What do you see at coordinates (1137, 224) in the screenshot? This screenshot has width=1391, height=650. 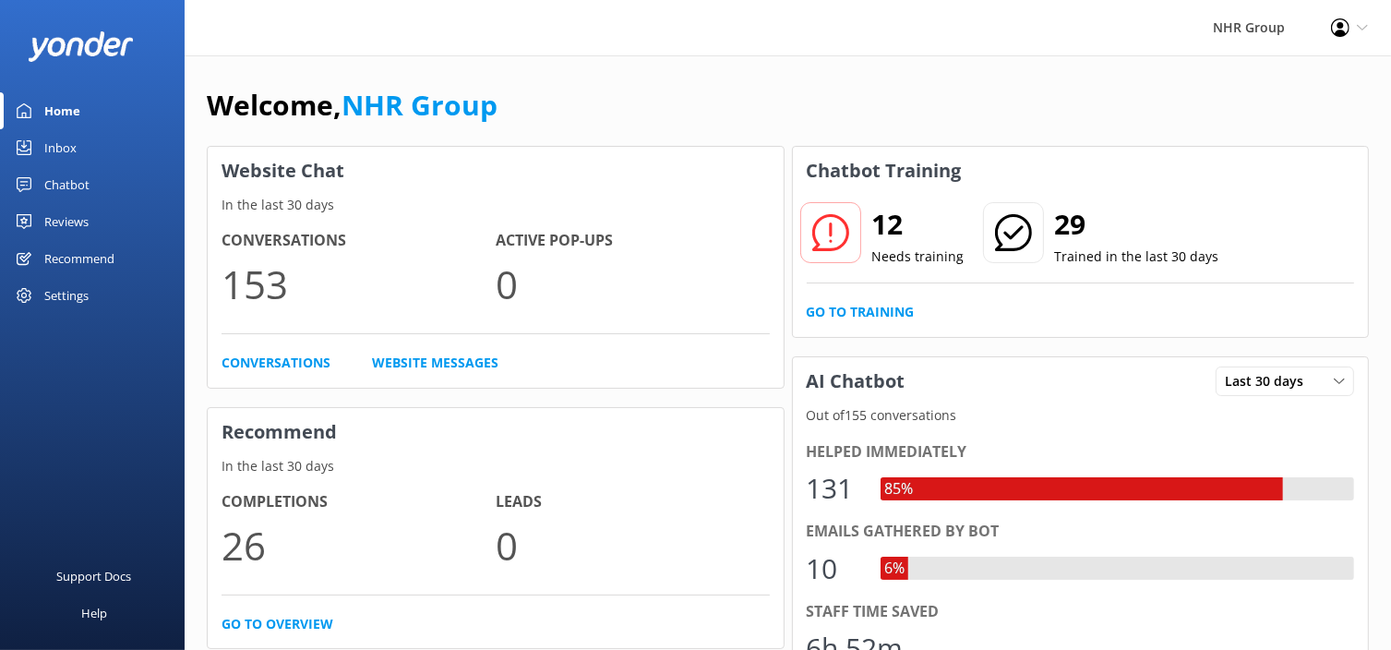 I see `h2: 29` at bounding box center [1137, 224].